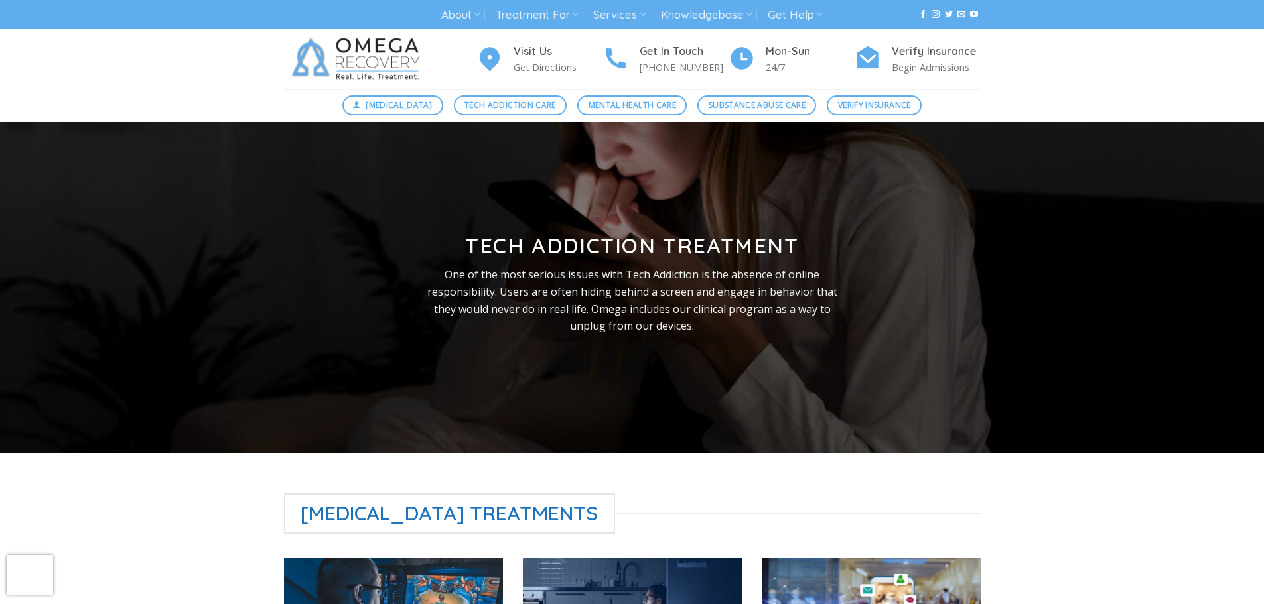 Image resolution: width=1264 pixels, height=604 pixels. I want to click on span: Tech Addiction Care, so click(510, 105).